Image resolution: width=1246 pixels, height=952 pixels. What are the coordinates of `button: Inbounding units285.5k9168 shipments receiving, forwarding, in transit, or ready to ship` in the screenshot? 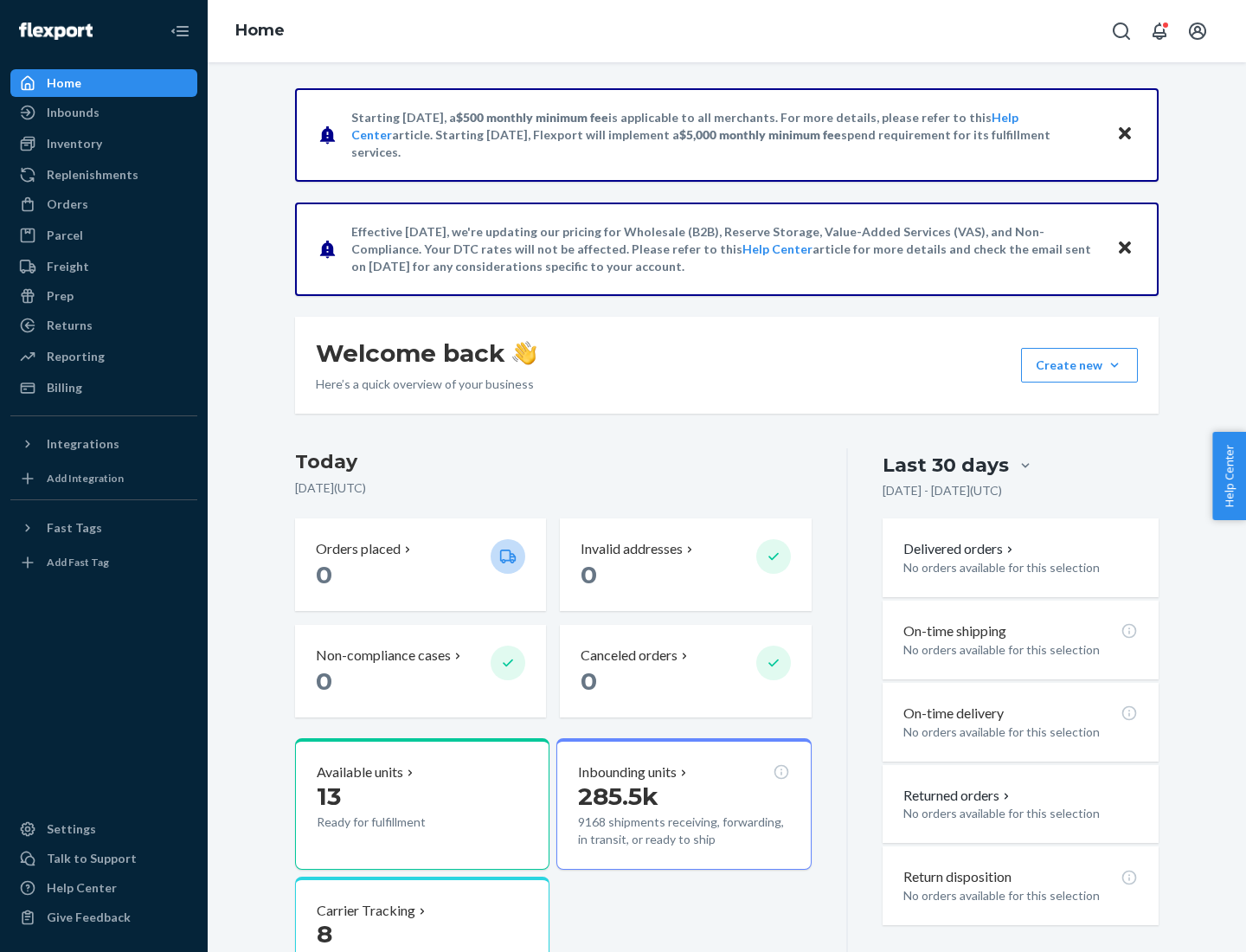 It's located at (684, 804).